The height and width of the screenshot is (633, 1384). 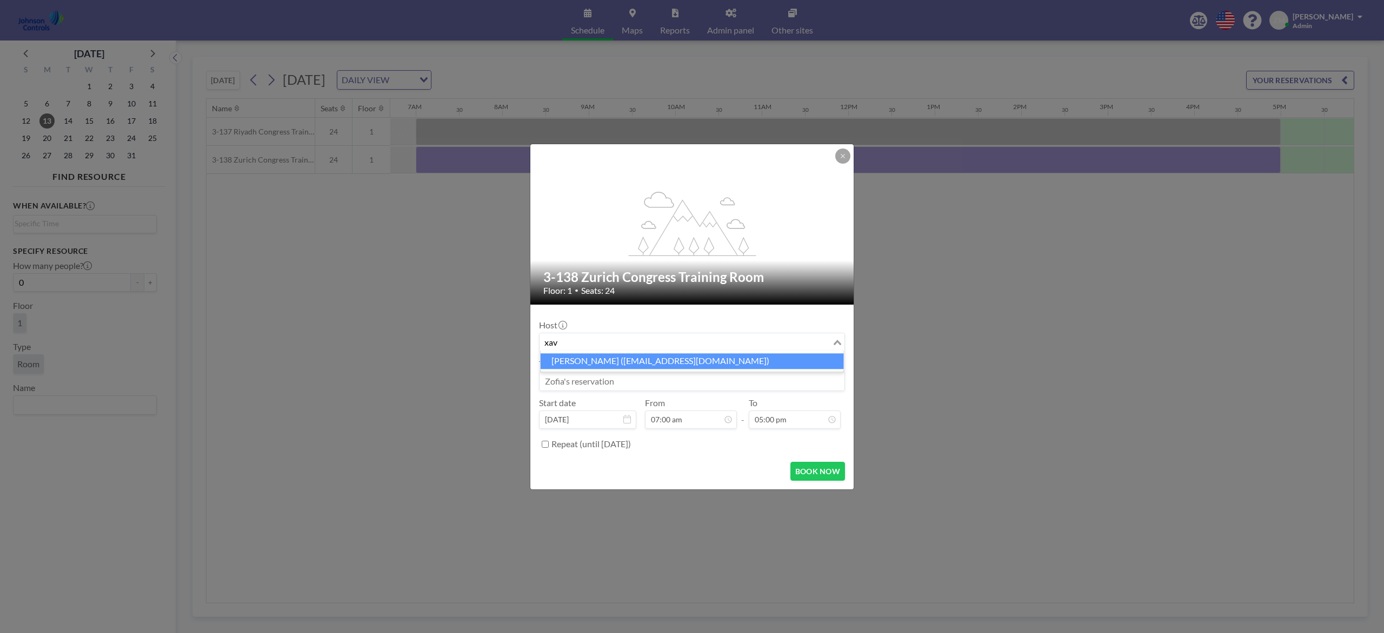 I want to click on span: Seats: 24, so click(x=598, y=291).